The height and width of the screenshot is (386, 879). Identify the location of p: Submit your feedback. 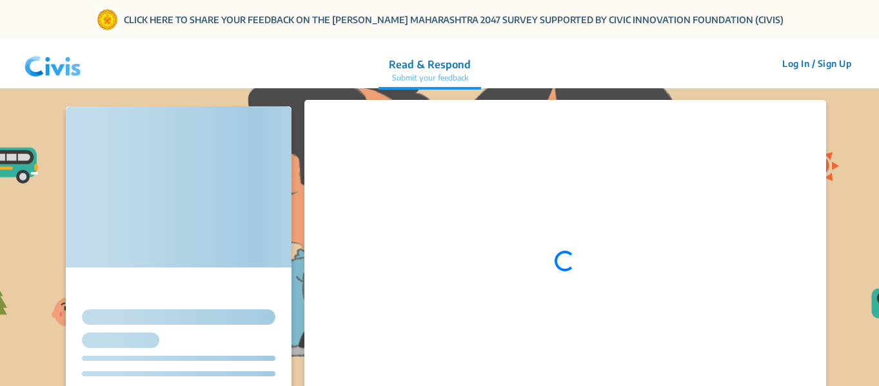
(429, 78).